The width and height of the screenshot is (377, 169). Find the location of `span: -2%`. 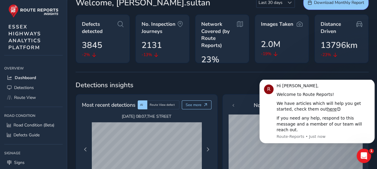

span: -2% is located at coordinates (86, 55).